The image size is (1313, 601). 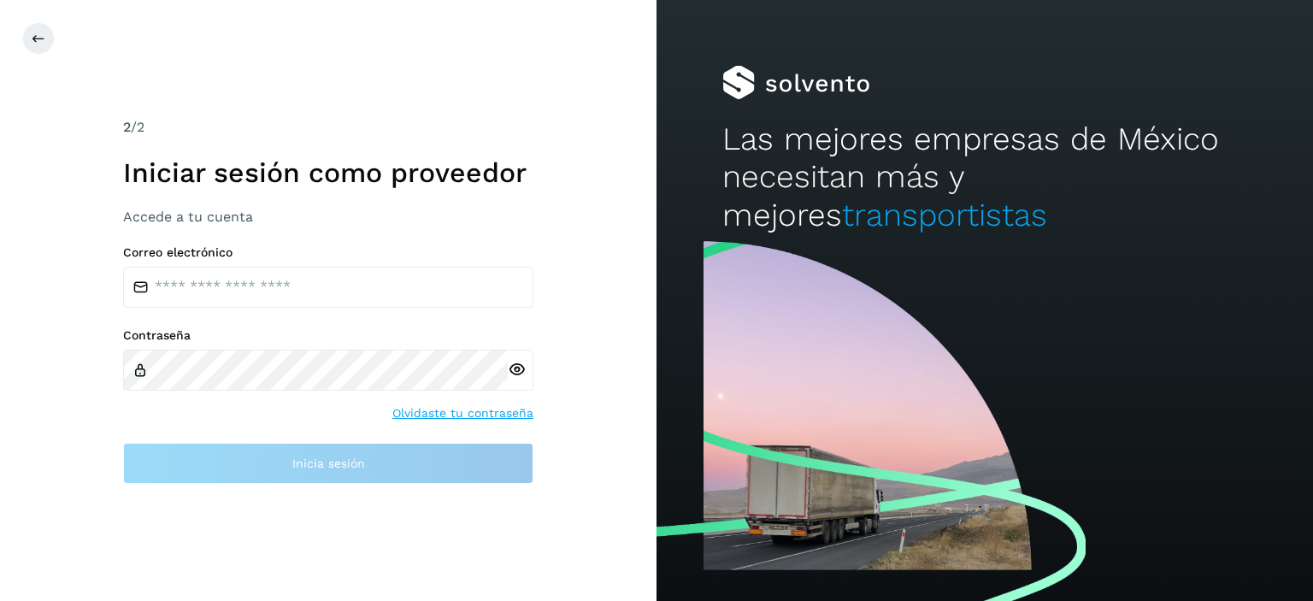 I want to click on span: transportistas, so click(x=944, y=215).